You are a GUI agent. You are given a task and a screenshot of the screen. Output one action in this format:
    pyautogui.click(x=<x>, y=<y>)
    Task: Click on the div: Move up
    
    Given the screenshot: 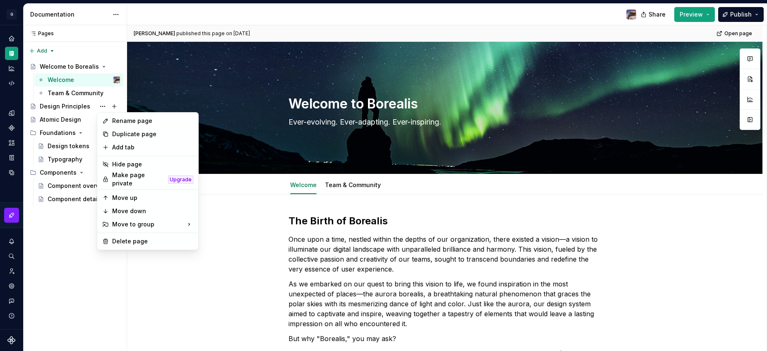 What is the action you would take?
    pyautogui.click(x=153, y=198)
    